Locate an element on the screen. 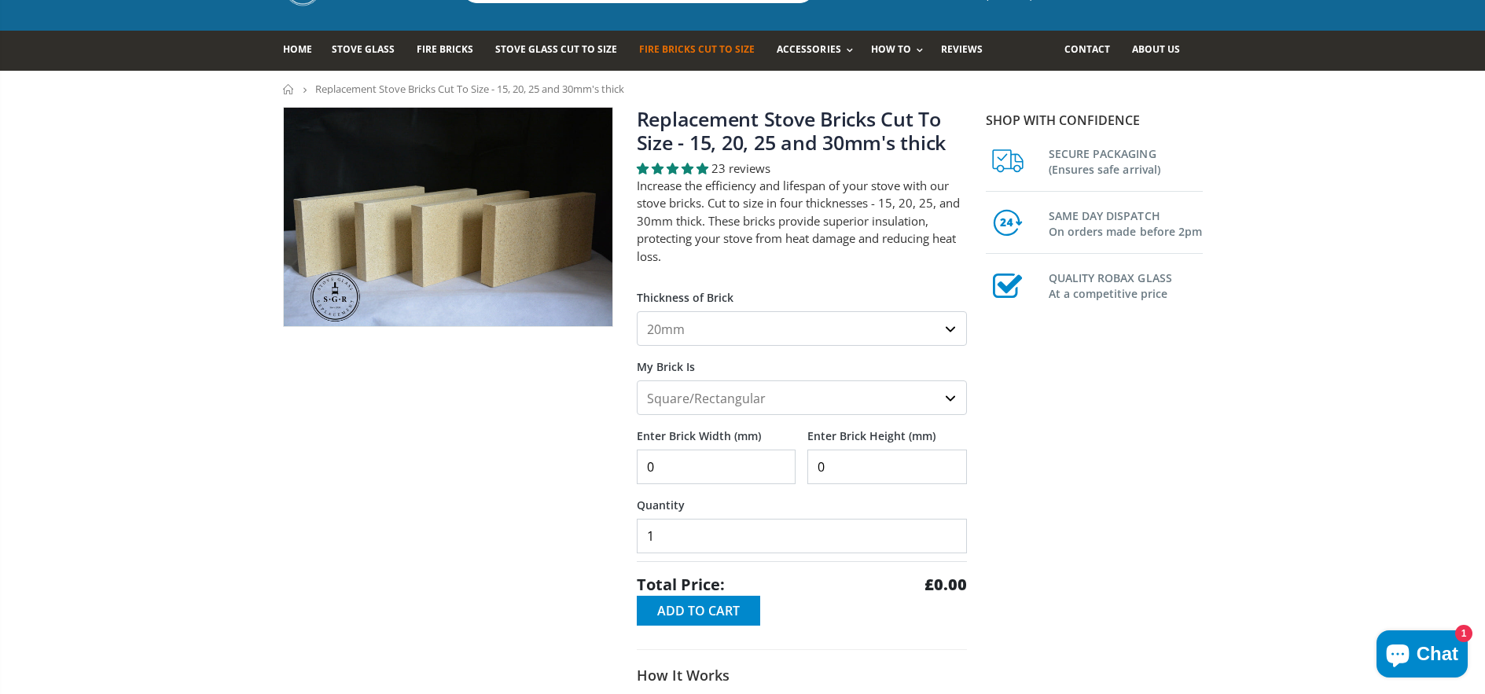 The height and width of the screenshot is (694, 1485). a: Accessories is located at coordinates (818, 50).